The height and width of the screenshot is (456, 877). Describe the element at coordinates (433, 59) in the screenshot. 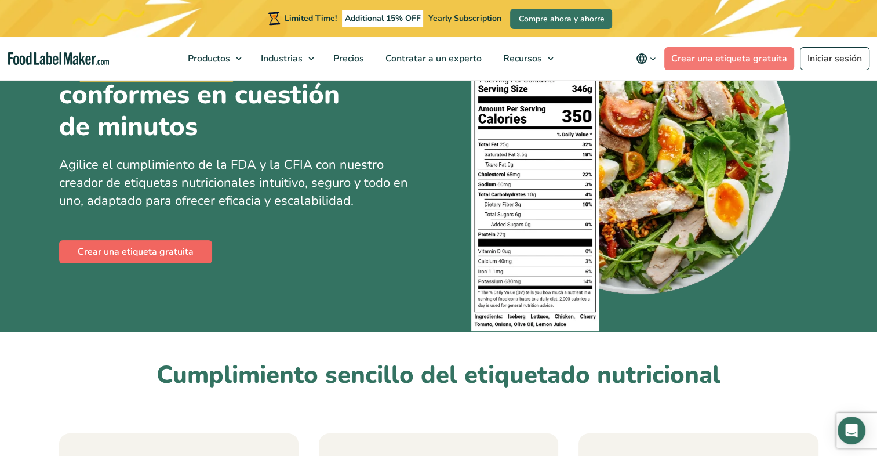

I see `a: Contratar a un experto` at that location.